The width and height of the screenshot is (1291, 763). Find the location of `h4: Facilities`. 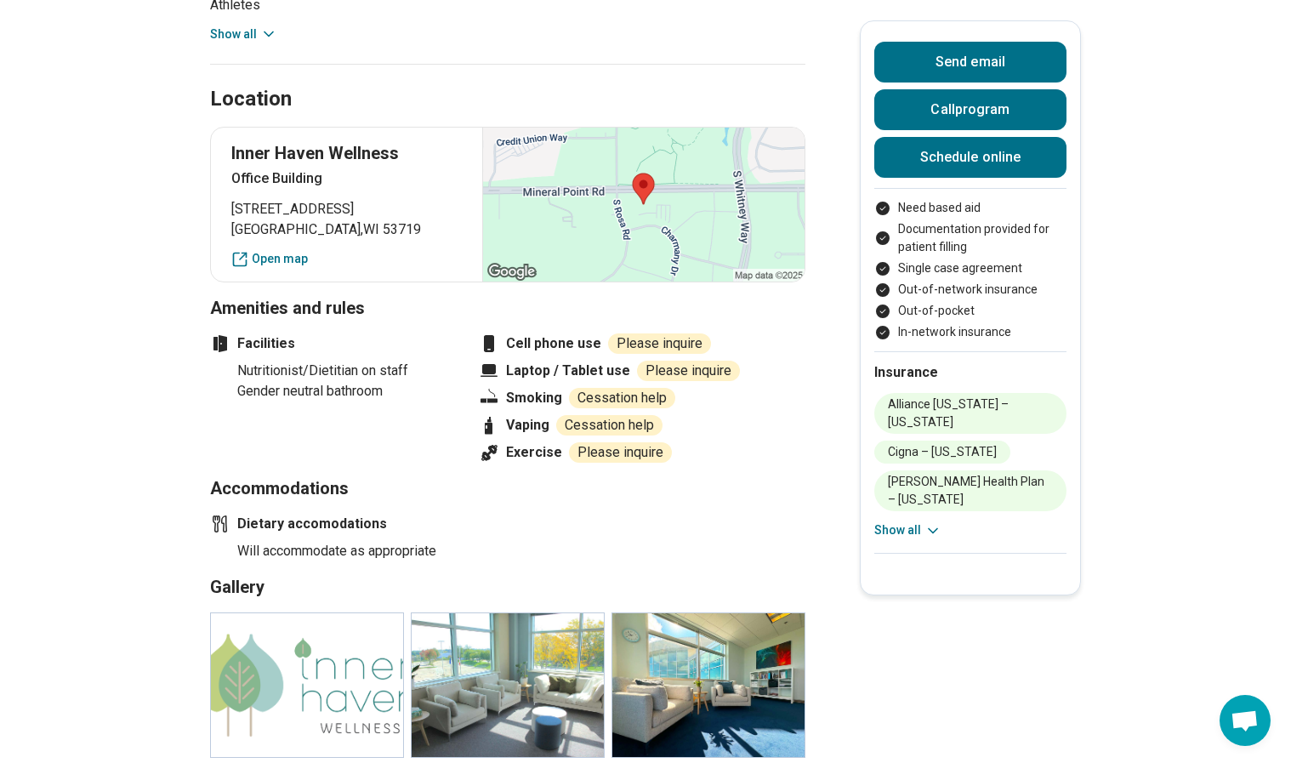

h4: Facilities is located at coordinates (329, 344).